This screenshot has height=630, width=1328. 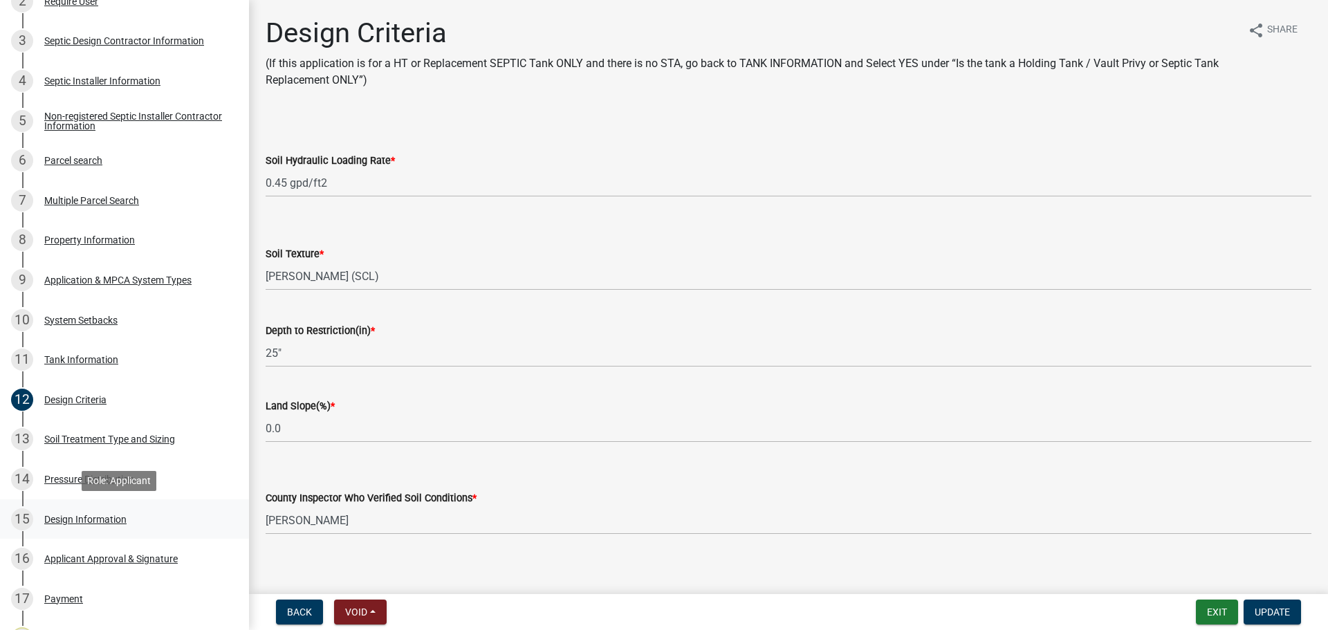 I want to click on button: Void, so click(x=360, y=612).